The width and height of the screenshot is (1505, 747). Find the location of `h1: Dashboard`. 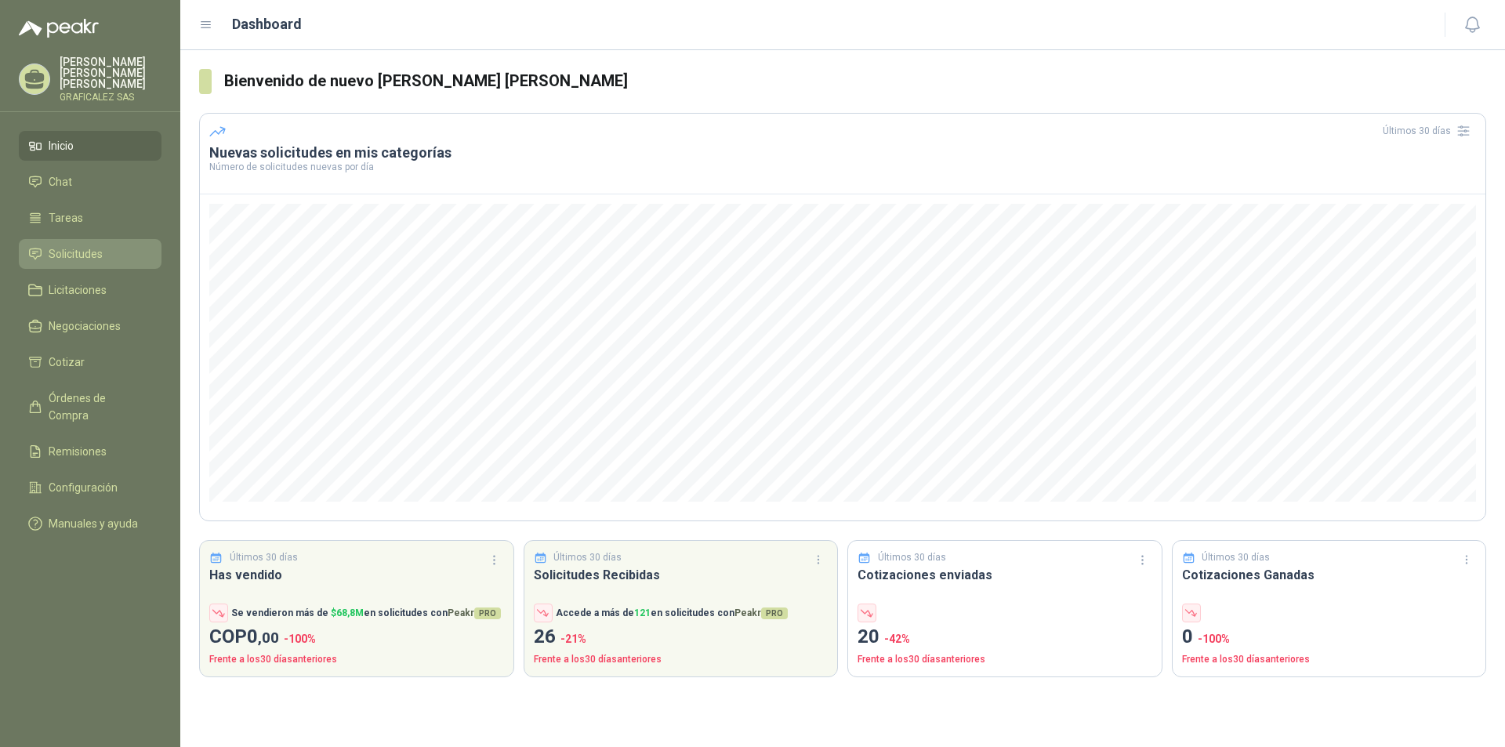

h1: Dashboard is located at coordinates (266, 24).